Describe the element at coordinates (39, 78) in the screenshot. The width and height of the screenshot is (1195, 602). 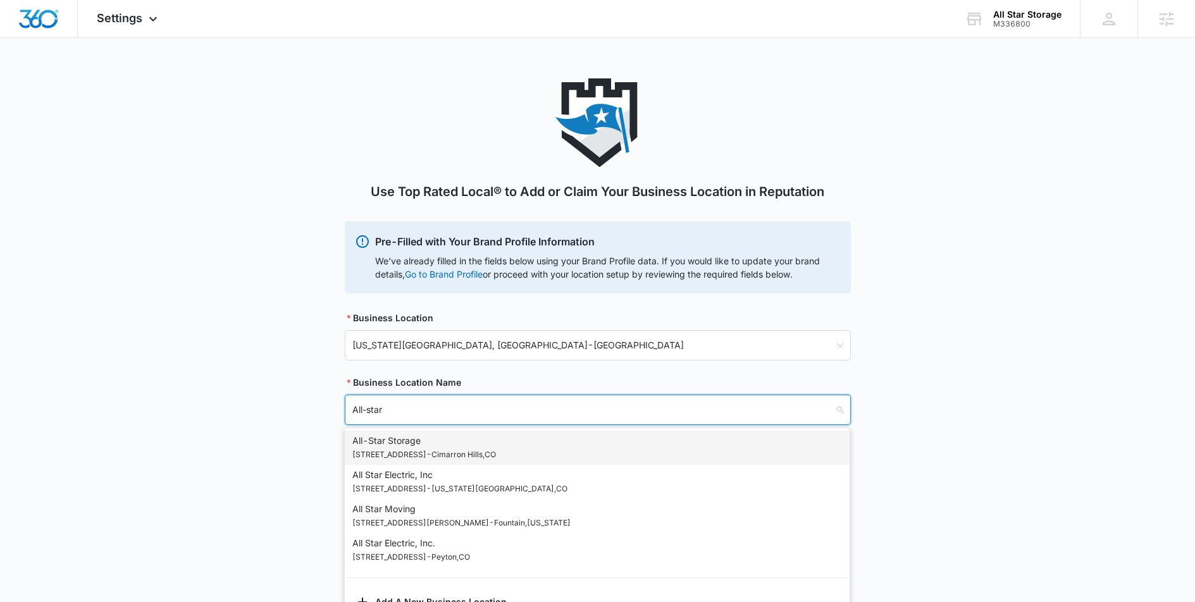
I see `img: tab_domain_overview_orange.svg` at that location.